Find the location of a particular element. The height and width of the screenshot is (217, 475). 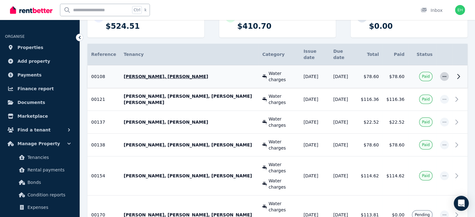

span: 00137 is located at coordinates (98, 122).